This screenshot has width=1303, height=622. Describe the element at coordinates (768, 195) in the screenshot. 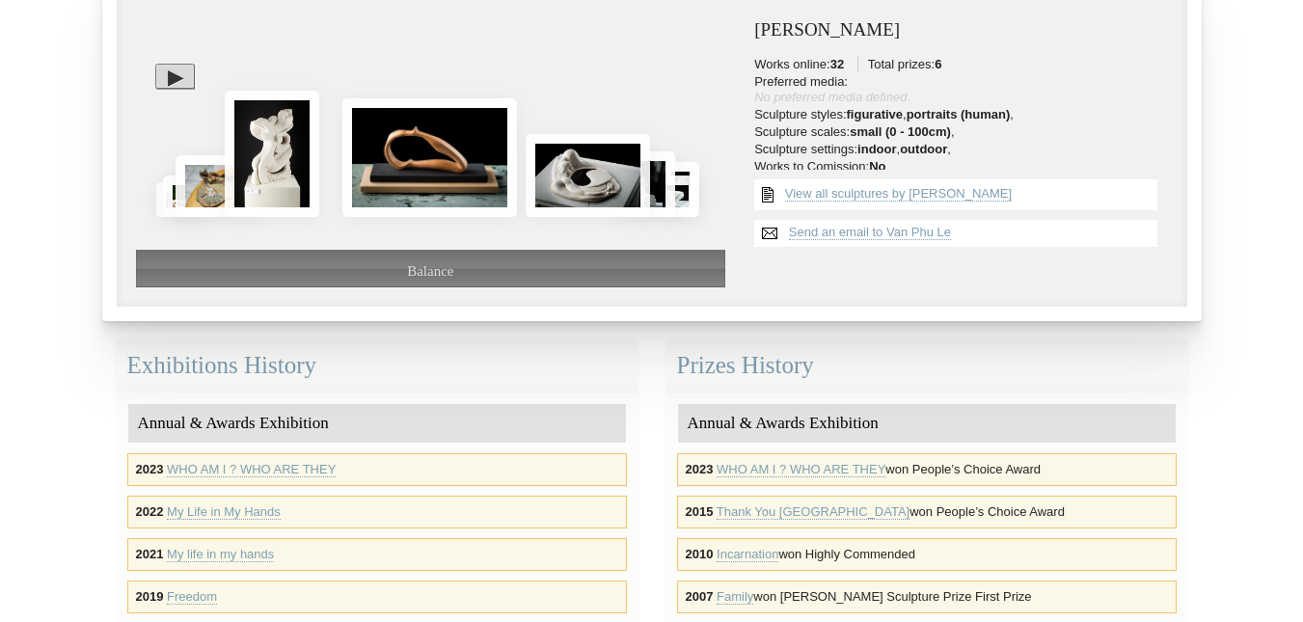

I see `img: View all {sculptor_name} sculptures list` at that location.